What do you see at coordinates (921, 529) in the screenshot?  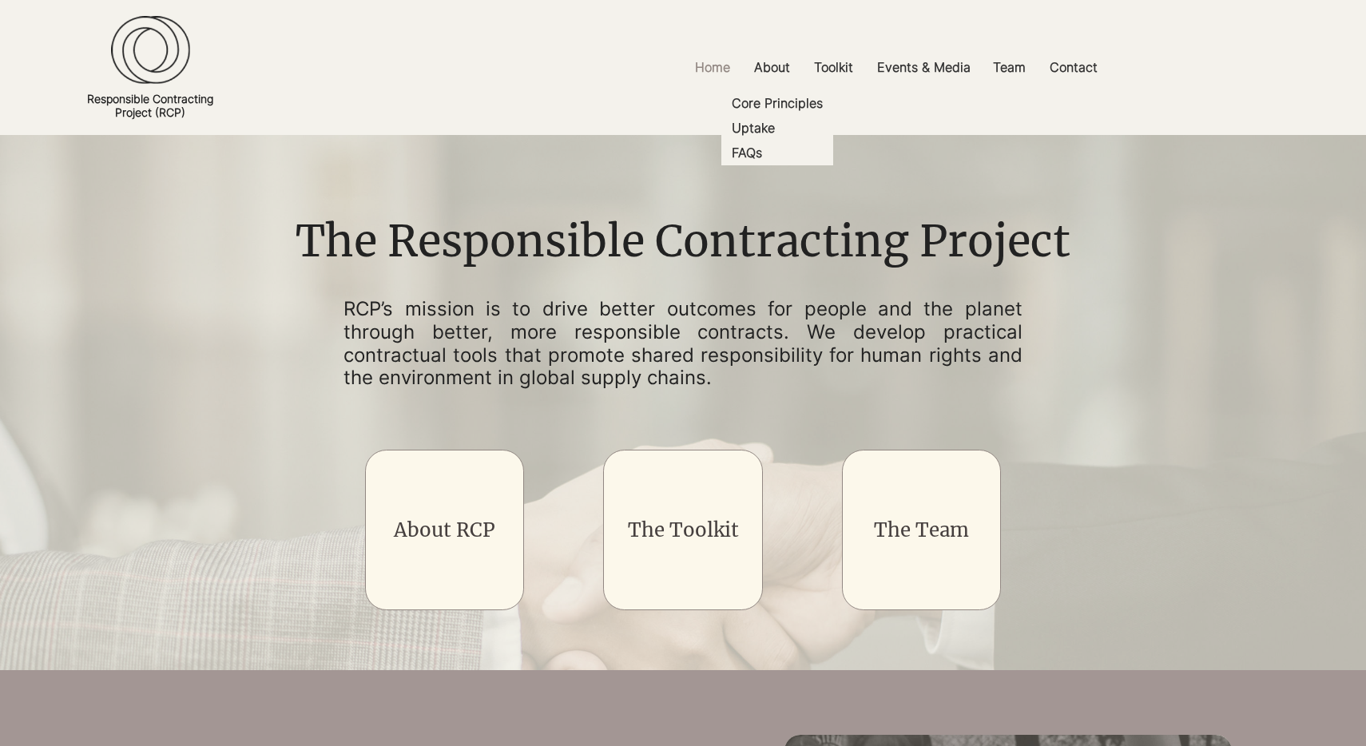 I see `a: The Team` at bounding box center [921, 529].